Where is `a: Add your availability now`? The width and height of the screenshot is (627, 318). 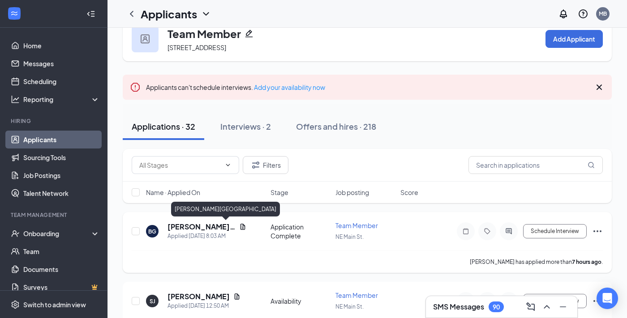 a: Add your availability now is located at coordinates (289, 87).